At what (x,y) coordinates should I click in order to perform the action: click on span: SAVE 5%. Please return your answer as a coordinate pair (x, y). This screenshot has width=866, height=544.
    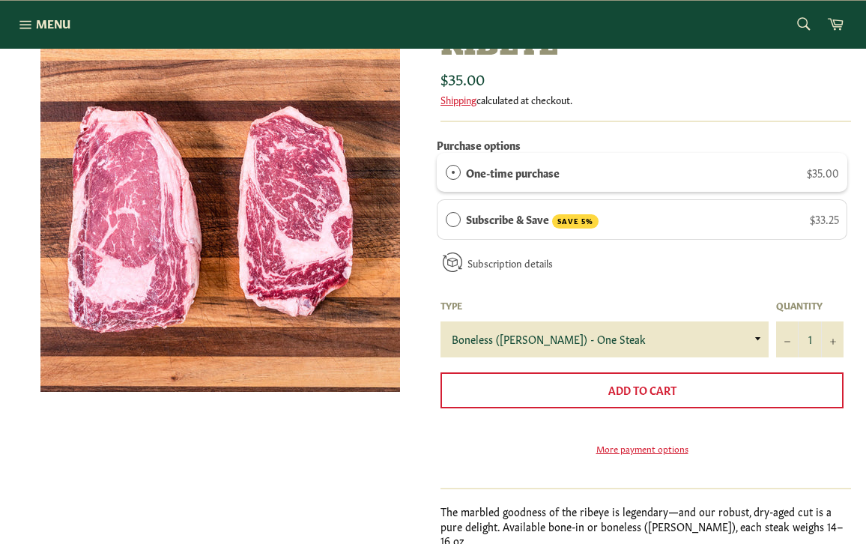
    Looking at the image, I should click on (575, 221).